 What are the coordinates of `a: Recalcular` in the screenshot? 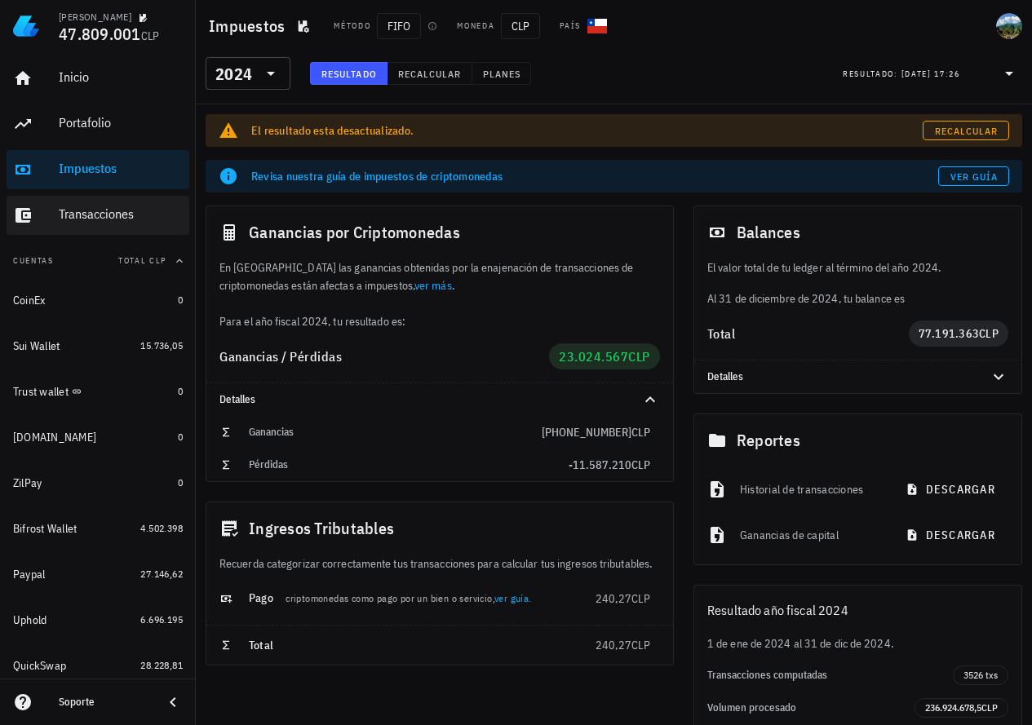 It's located at (966, 131).